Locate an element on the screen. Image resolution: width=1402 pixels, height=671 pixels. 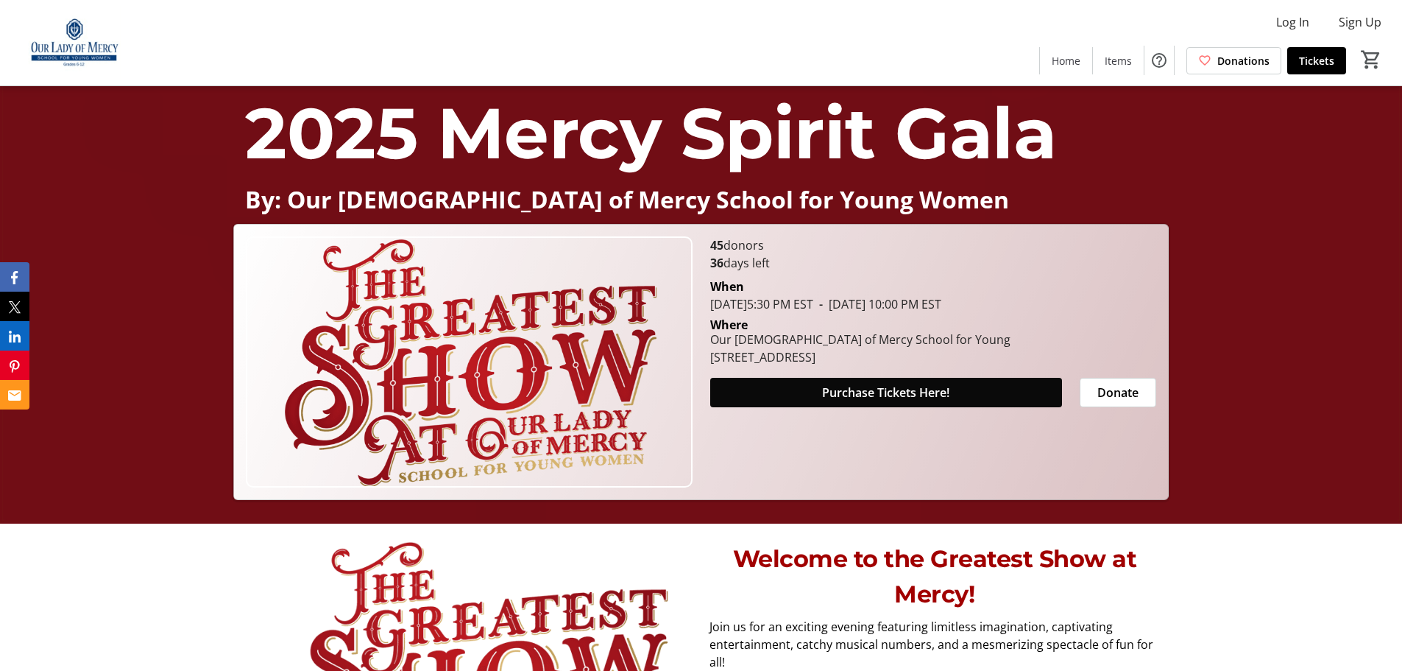
button: Sign Up is located at coordinates (1360, 22).